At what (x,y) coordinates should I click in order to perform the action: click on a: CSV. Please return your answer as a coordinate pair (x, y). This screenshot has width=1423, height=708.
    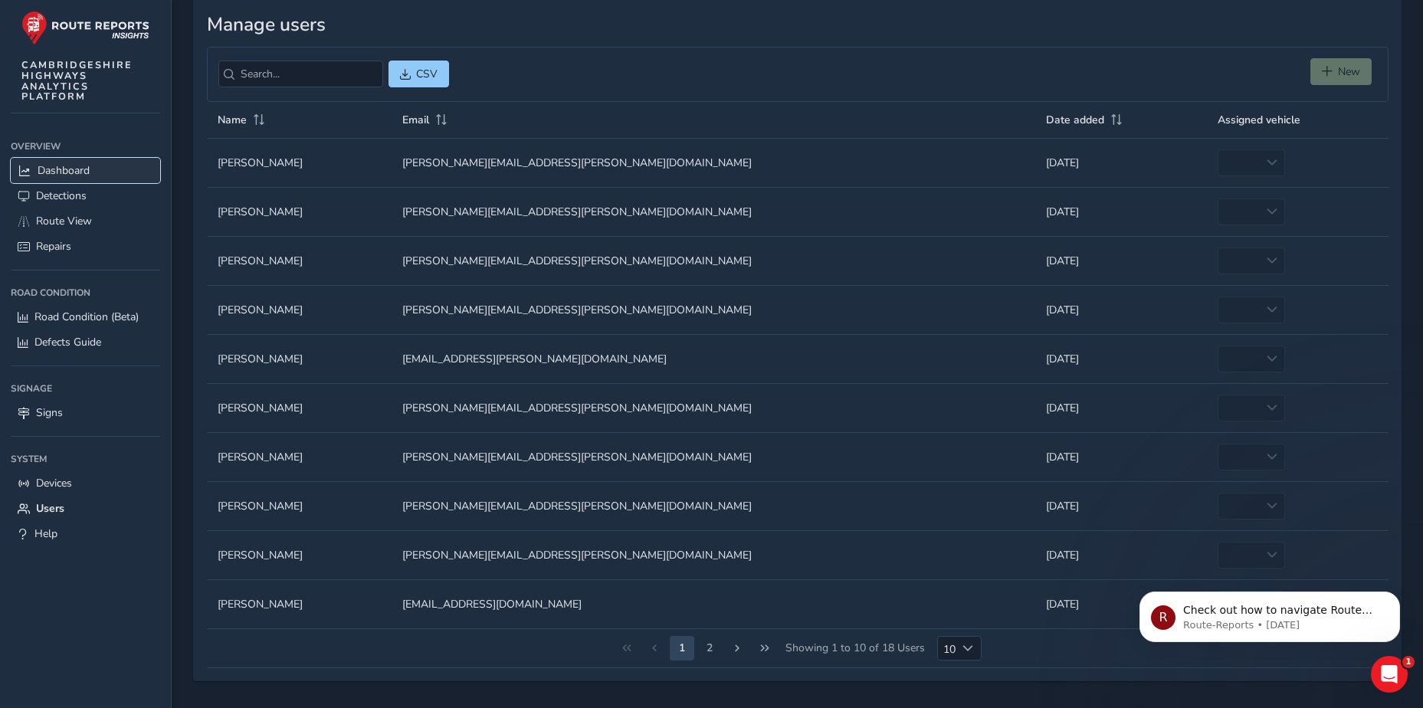
    Looking at the image, I should click on (418, 74).